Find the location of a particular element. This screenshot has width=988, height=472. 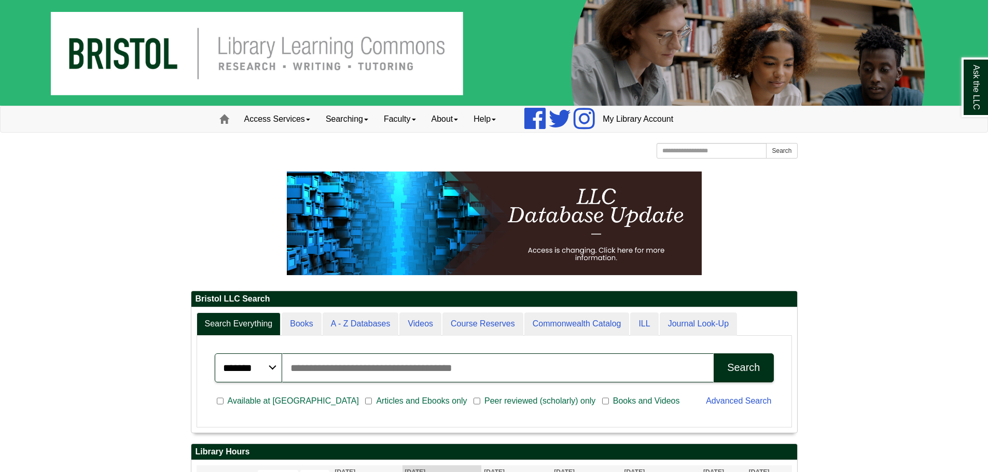

a: Course Reserves is located at coordinates (483, 324).